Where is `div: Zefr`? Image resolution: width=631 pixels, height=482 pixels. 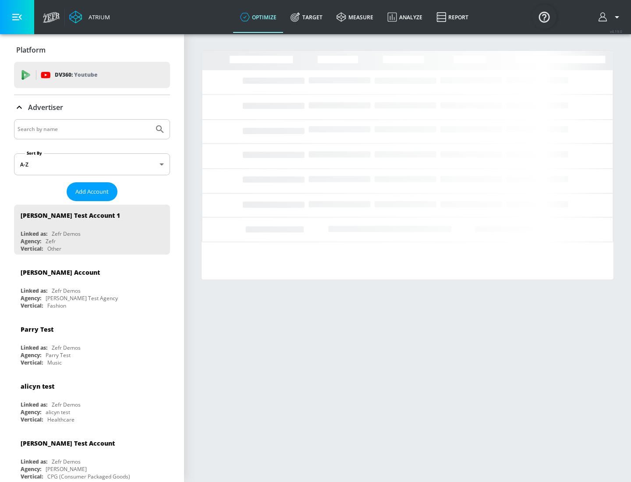 div: Zefr is located at coordinates (50, 241).